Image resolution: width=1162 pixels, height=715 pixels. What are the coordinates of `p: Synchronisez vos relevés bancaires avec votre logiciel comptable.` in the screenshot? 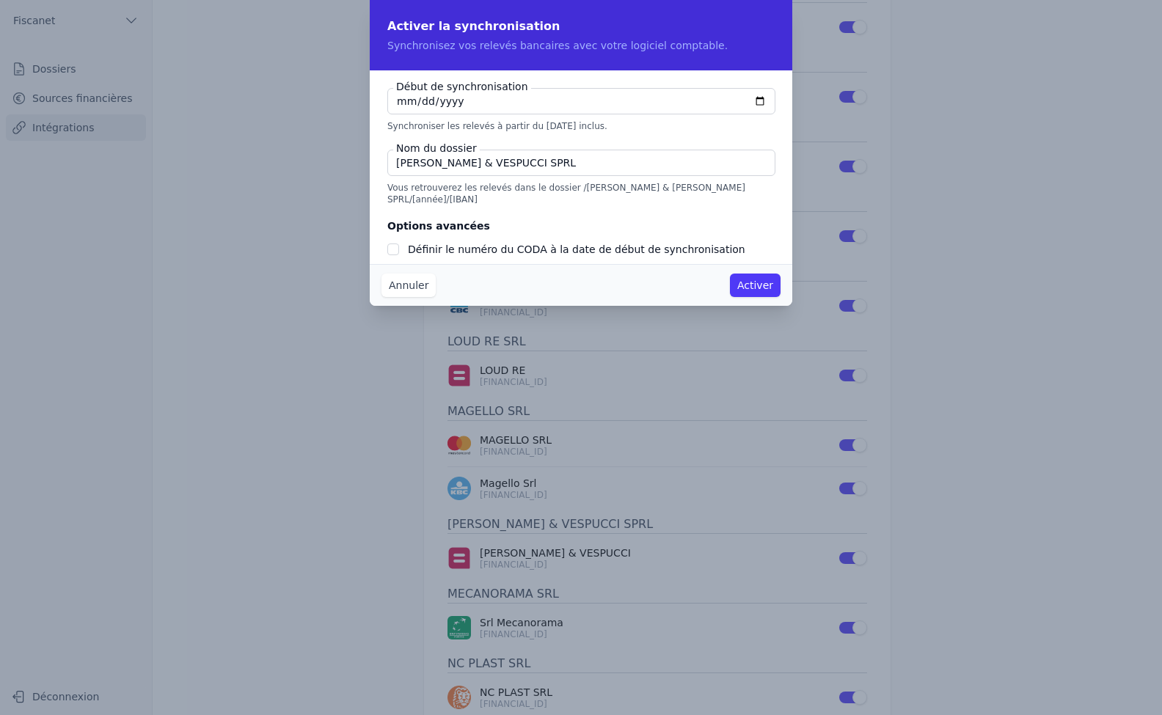 It's located at (581, 45).